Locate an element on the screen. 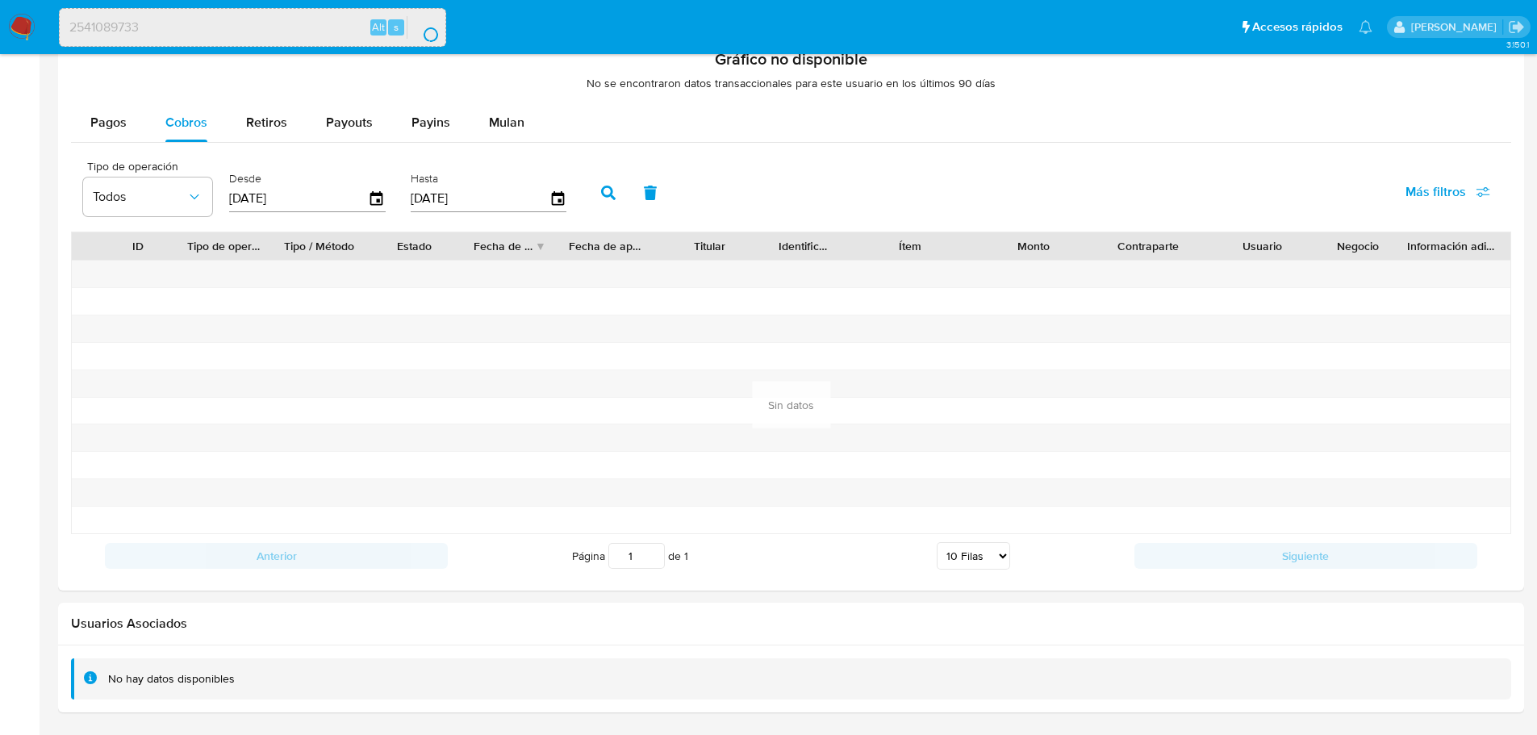 The width and height of the screenshot is (1537, 735). span: 3.150.1 is located at coordinates (1517, 44).